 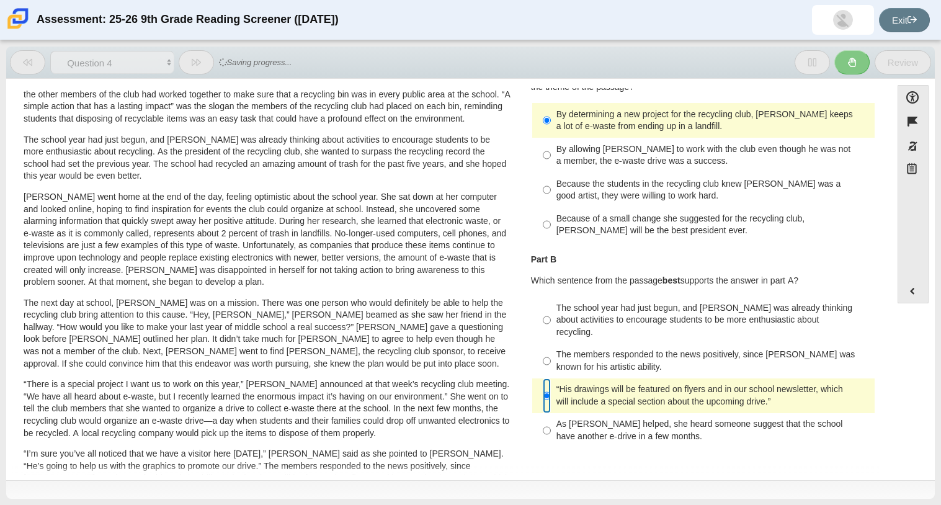 What do you see at coordinates (913, 146) in the screenshot?
I see `button: Toggle response masking` at bounding box center [913, 146].